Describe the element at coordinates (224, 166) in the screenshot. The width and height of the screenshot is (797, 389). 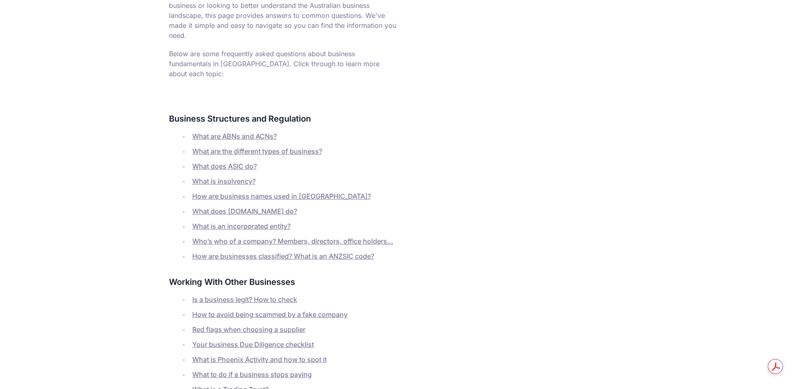
I see `a: What does ASIC do?` at that location.